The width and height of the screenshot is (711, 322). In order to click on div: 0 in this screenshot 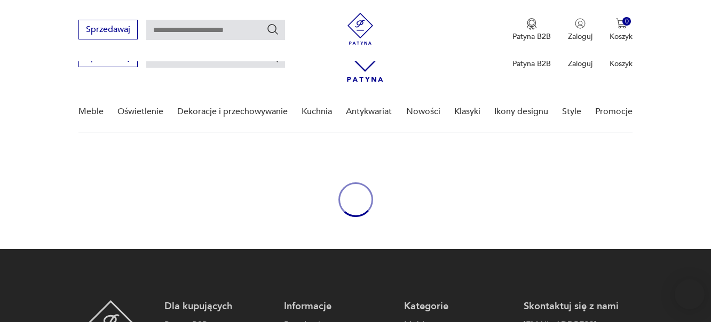, I will do `click(627, 21)`.